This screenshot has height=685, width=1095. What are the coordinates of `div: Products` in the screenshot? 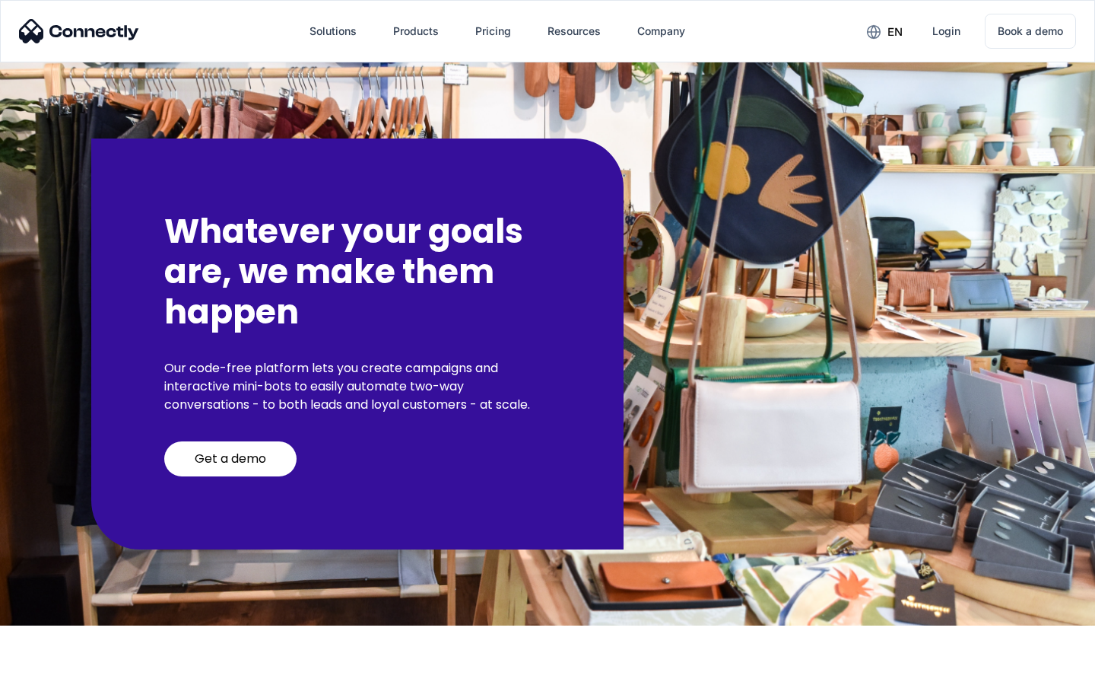 It's located at (416, 31).